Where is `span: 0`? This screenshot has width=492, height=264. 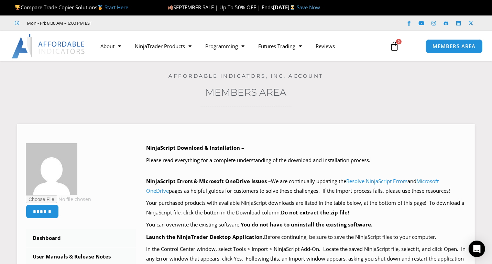
span: 0 is located at coordinates (399, 42).